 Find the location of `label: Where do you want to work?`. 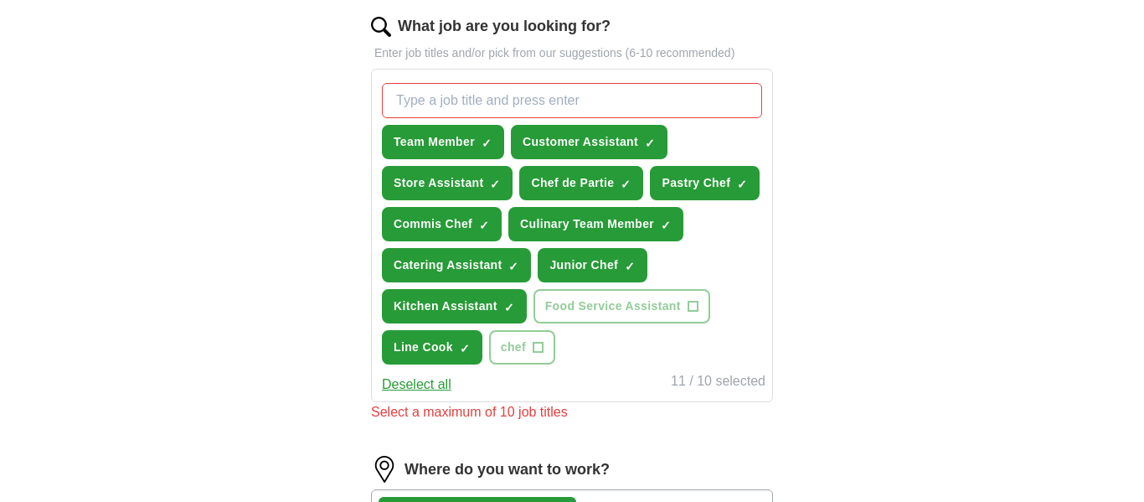

label: Where do you want to work? is located at coordinates (507, 469).